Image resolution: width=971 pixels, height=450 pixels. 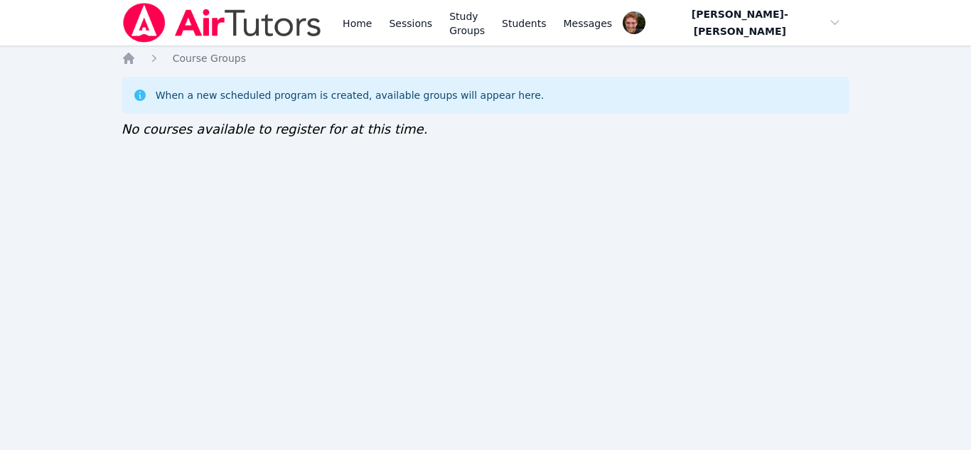 I want to click on div: When a new scheduled program is created, available groups will appear here., so click(x=350, y=95).